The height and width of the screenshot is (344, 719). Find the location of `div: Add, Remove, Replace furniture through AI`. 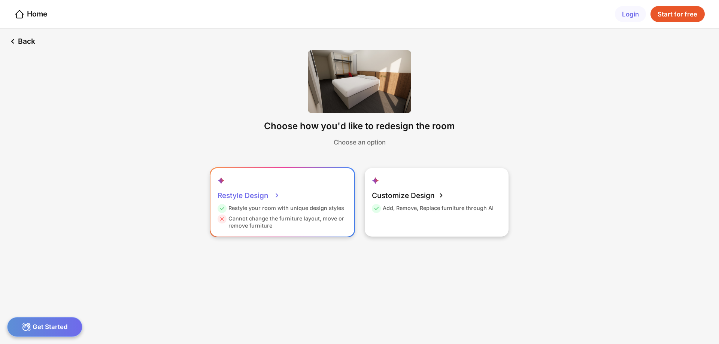

div: Add, Remove, Replace furniture through AI is located at coordinates (433, 210).